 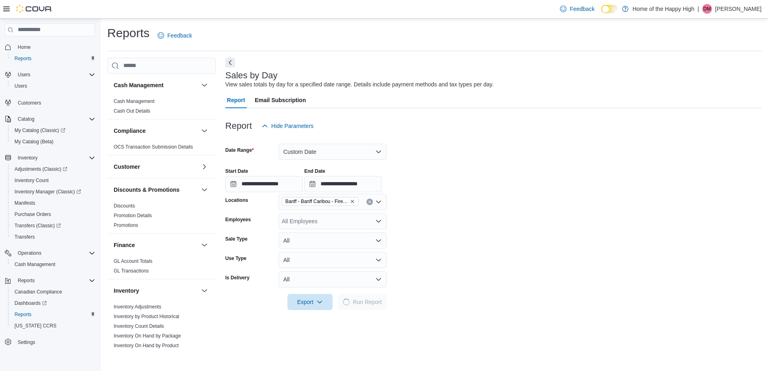 What do you see at coordinates (237, 277) in the screenshot?
I see `label: Is Delivery` at bounding box center [237, 277].